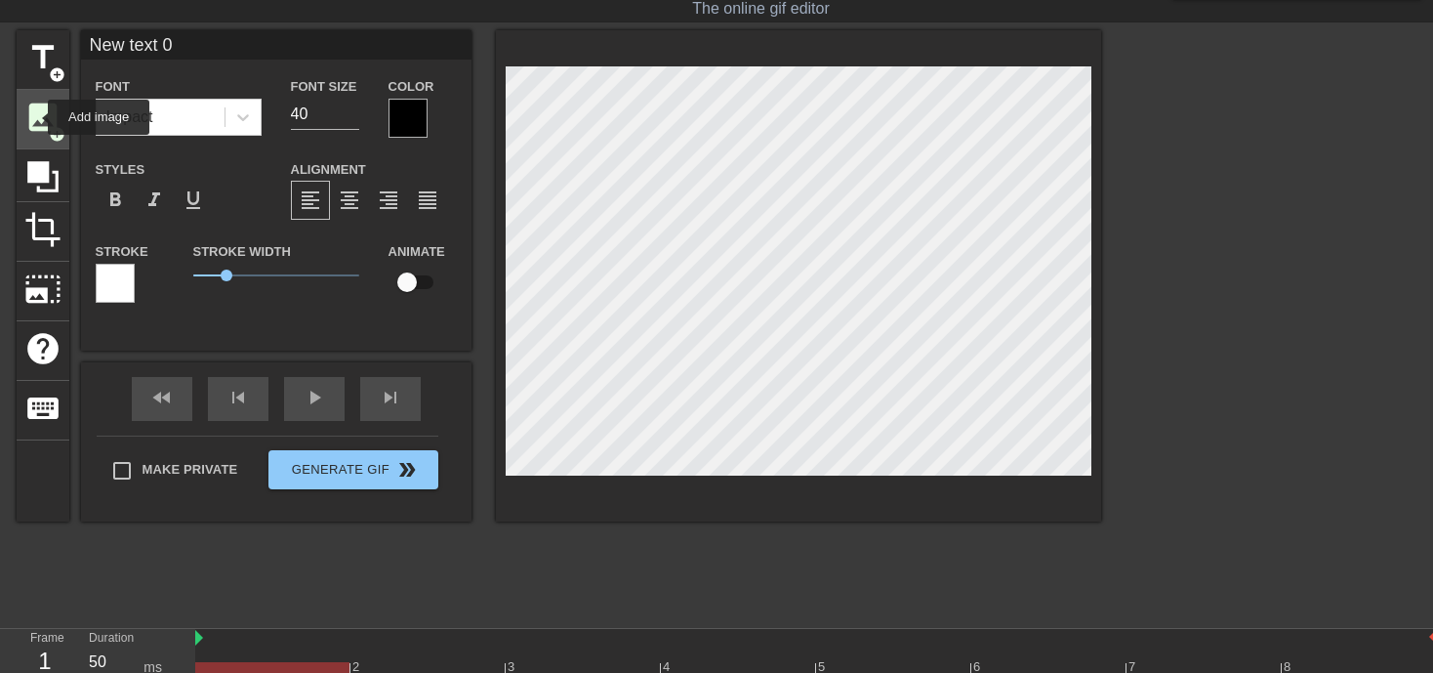 Image resolution: width=1433 pixels, height=673 pixels. Describe the element at coordinates (154, 200) in the screenshot. I see `span: format_italic` at that location.